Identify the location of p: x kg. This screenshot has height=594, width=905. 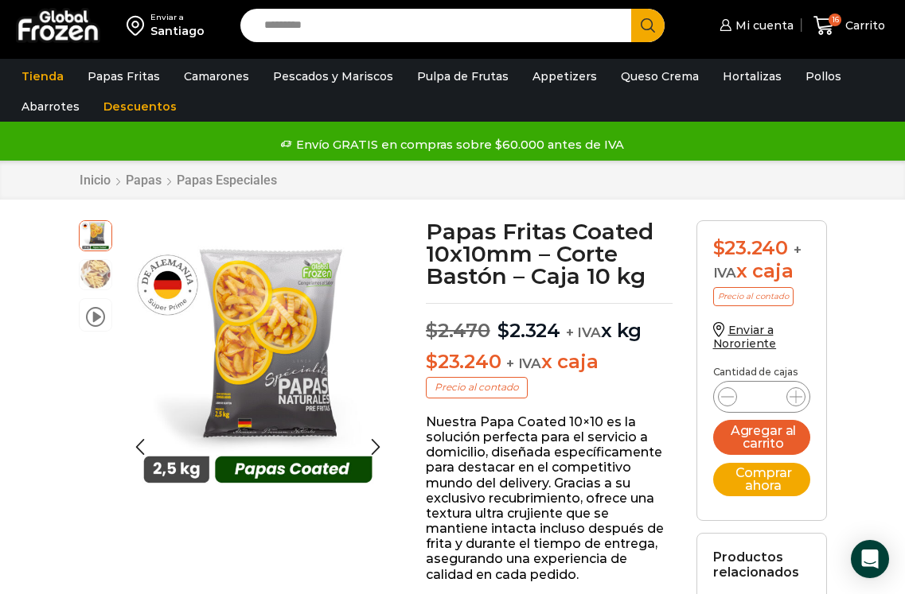
(549, 323).